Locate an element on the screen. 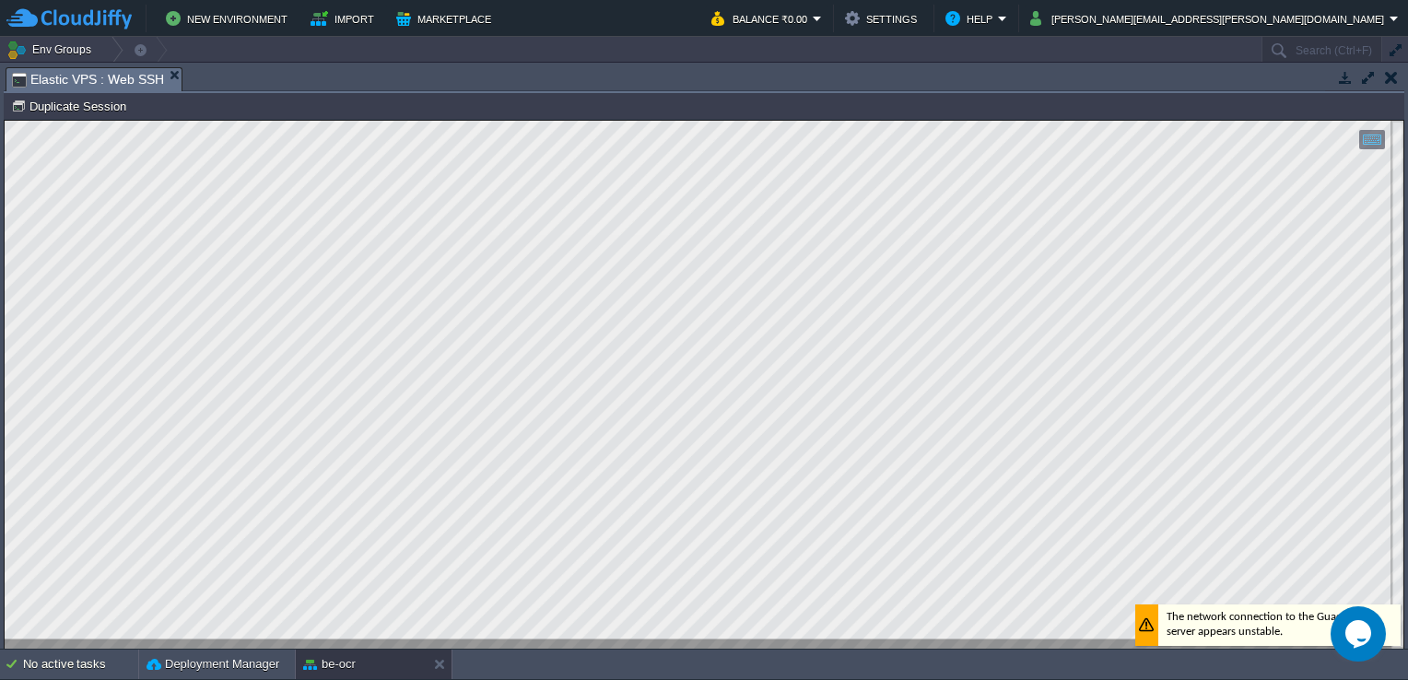 The image size is (1408, 680). div: No active tasks is located at coordinates (80, 665).